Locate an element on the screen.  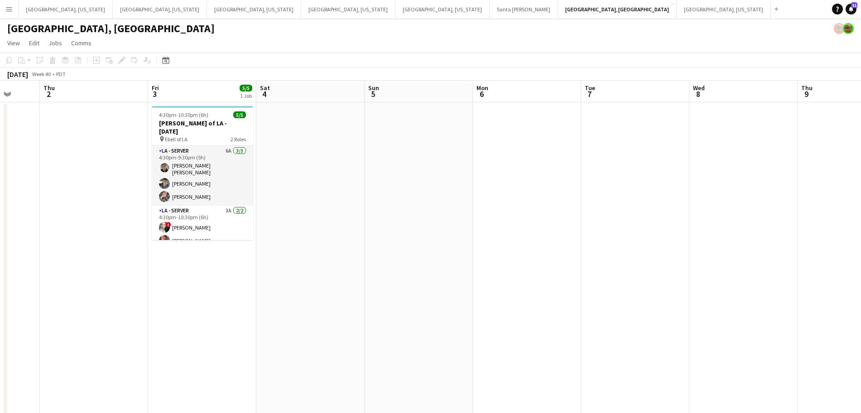
span: Comms is located at coordinates (81, 43).